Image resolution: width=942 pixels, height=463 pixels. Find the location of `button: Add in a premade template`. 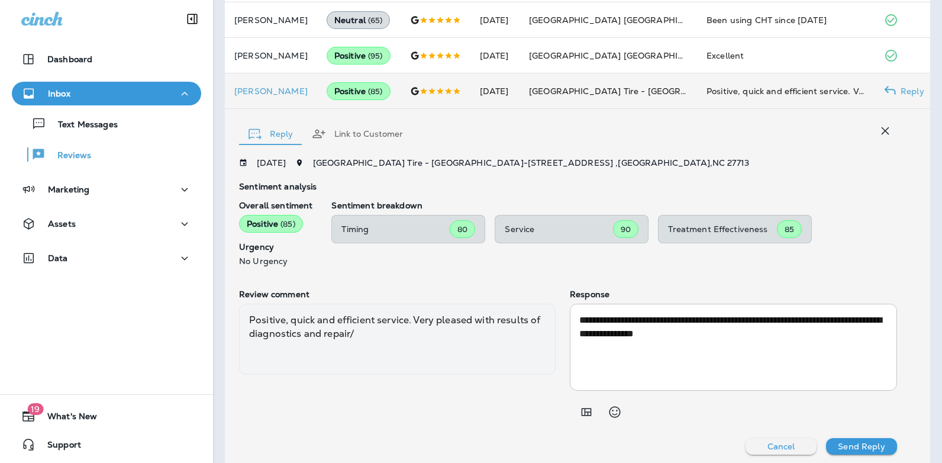

button: Add in a premade template is located at coordinates (587, 412).